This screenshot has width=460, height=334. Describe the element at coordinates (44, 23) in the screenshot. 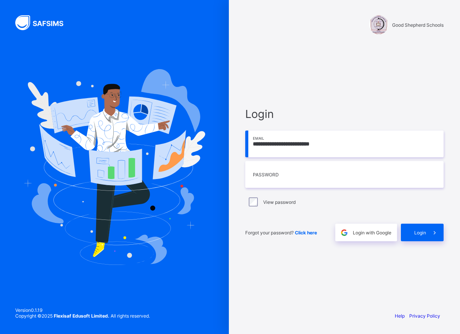

I see `img: SAFSIMS Logo` at that location.